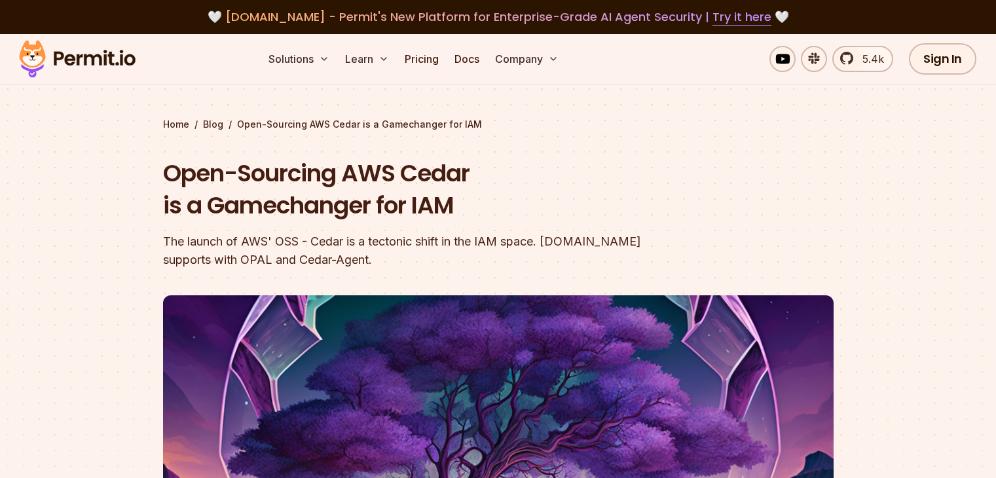  Describe the element at coordinates (367, 59) in the screenshot. I see `button: Learn` at that location.